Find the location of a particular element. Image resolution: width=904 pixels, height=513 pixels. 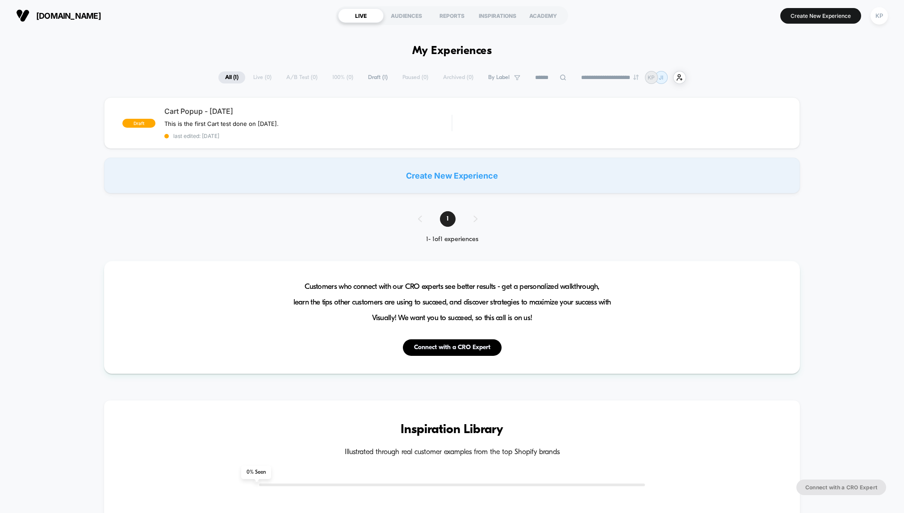

div: KP is located at coordinates (879, 16).